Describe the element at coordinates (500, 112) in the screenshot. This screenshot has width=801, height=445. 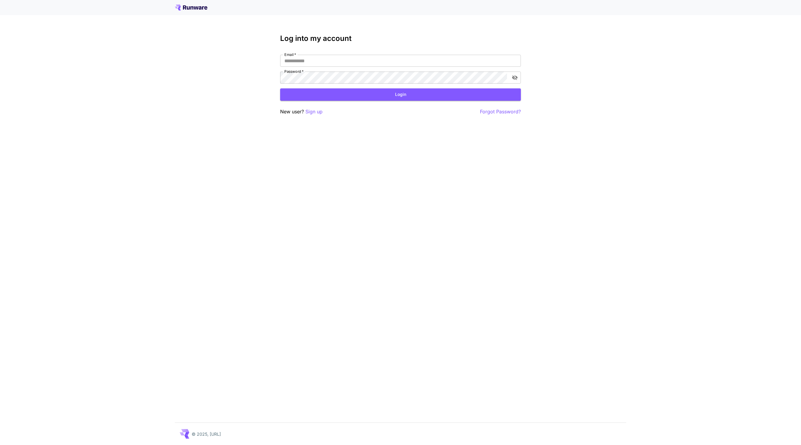
I see `p: Forgot Password?` at that location.